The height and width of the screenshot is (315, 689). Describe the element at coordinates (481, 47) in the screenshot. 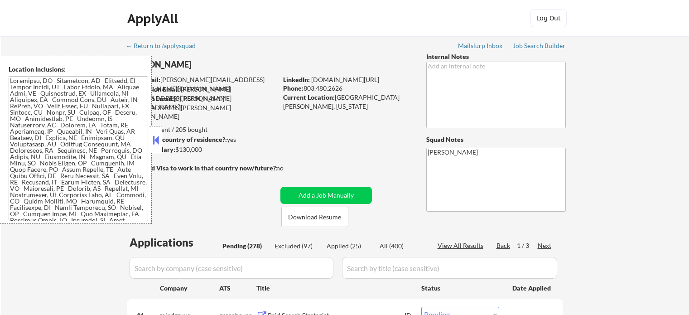

I see `a: Mailslurp Inbox` at that location.